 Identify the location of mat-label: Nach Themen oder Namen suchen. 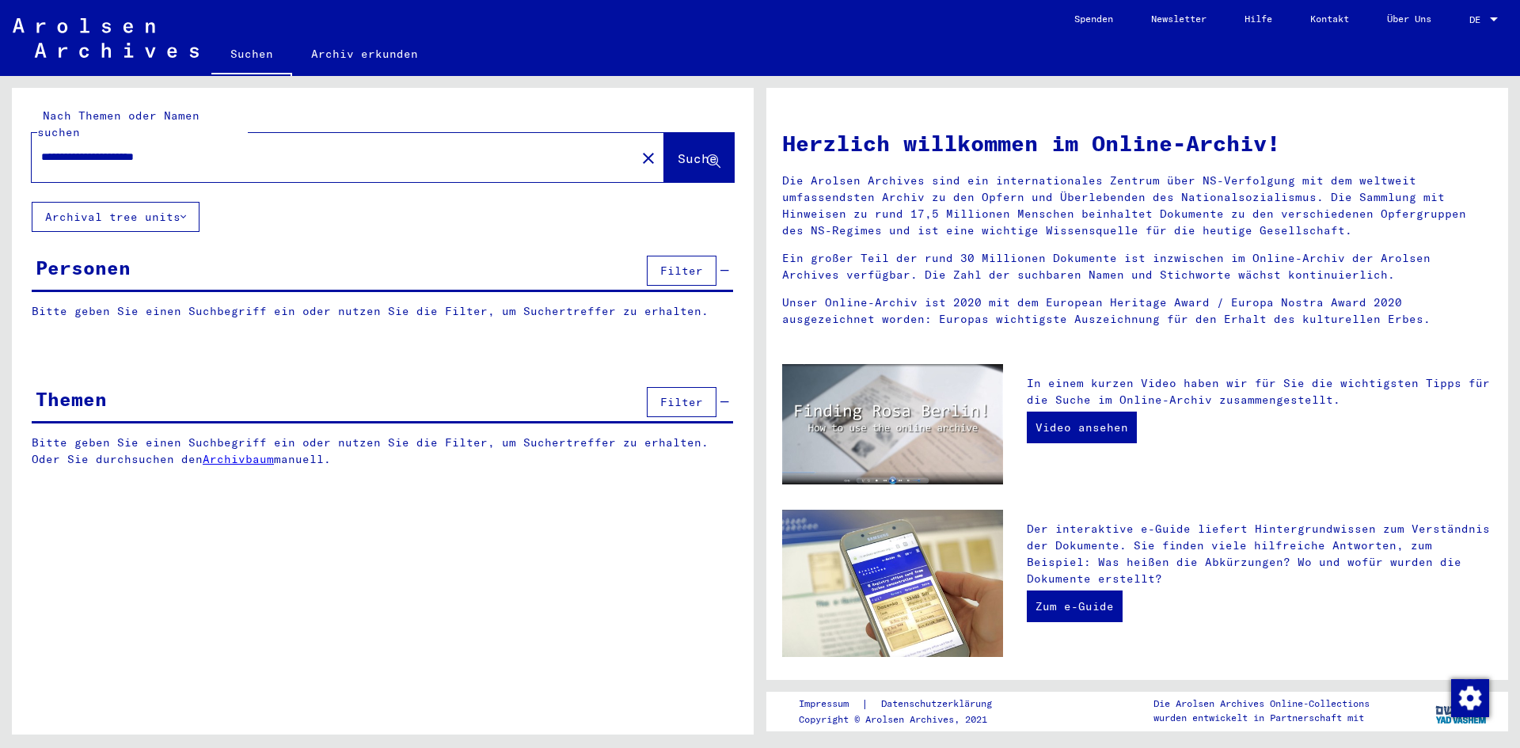
(118, 123).